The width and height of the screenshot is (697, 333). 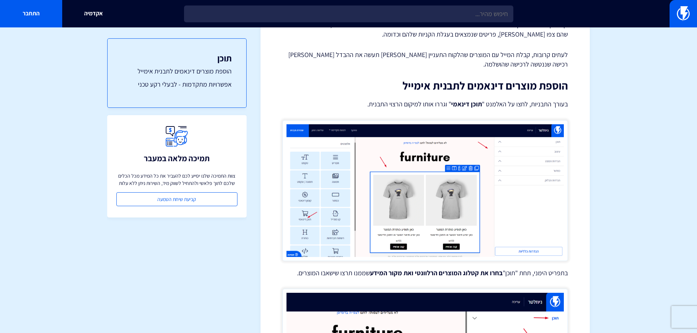 I want to click on p: בתפריט הימני, תחת "תוכן" שממנו תרצו שישאבו המוצרים., so click(x=425, y=273).